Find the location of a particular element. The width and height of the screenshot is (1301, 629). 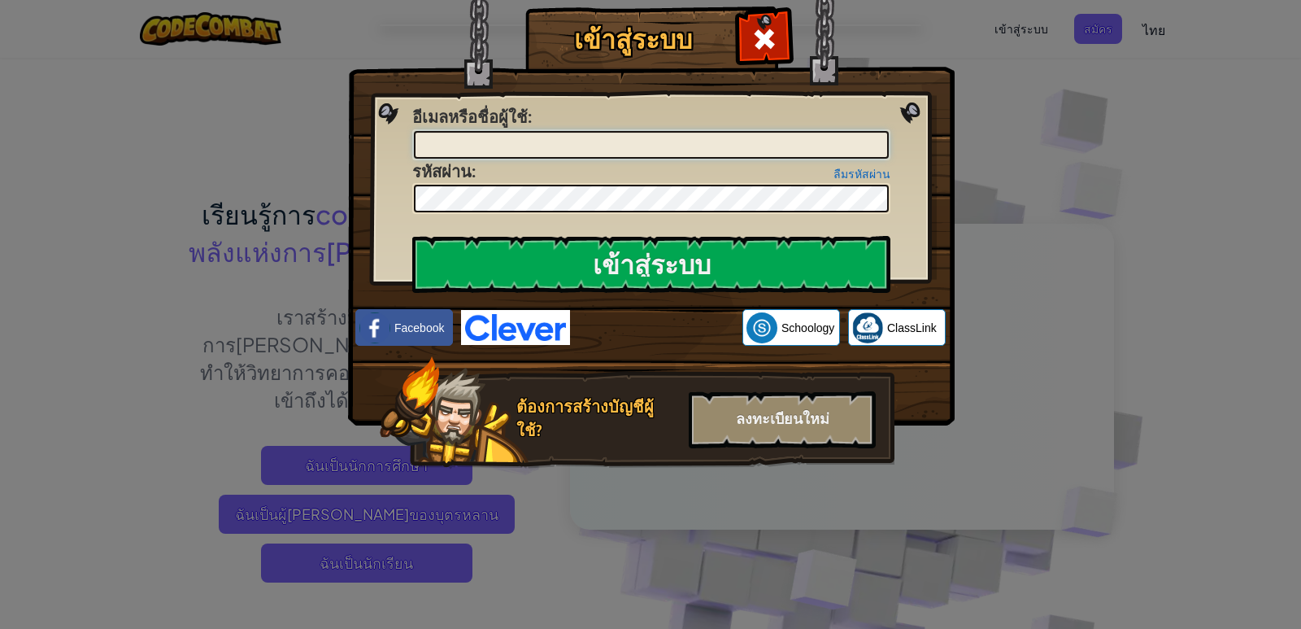

img: classlink-logo-small.png is located at coordinates (868, 328).